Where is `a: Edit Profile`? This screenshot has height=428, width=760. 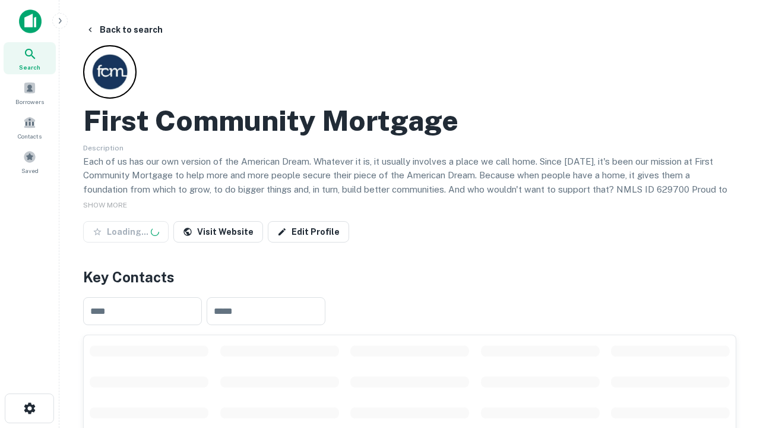 a: Edit Profile is located at coordinates (308, 232).